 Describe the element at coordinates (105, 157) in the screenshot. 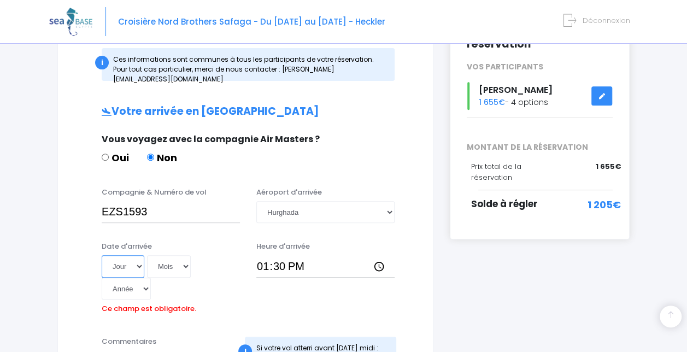

I see `input: Oui` at that location.